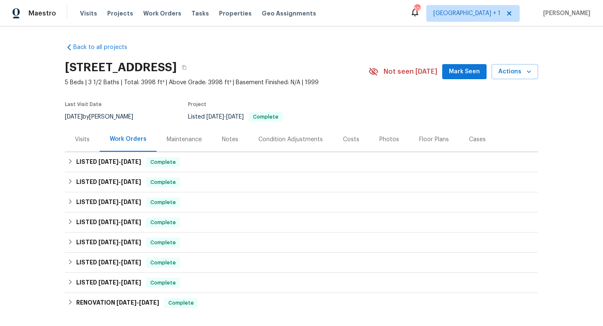  I want to click on button: Actions, so click(515, 72).